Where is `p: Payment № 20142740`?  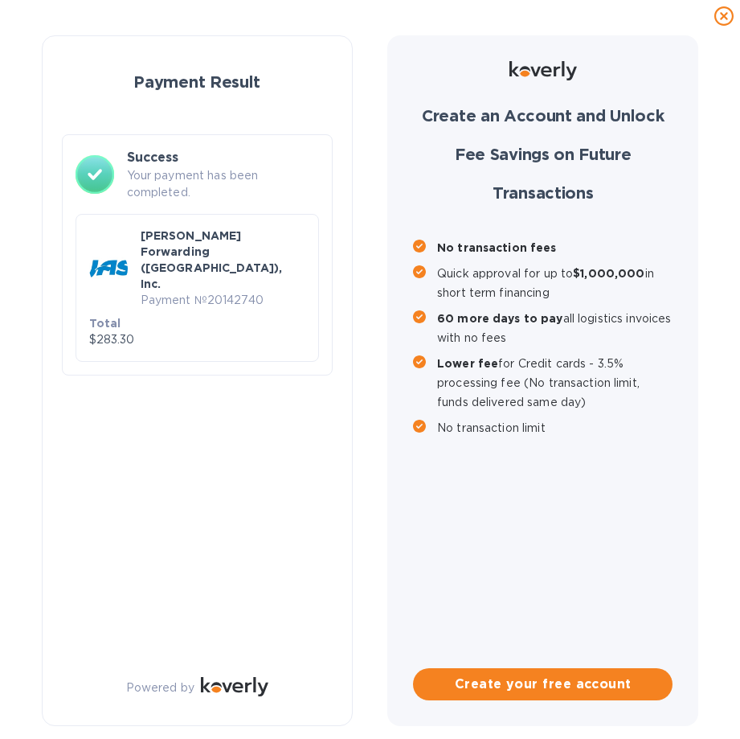
p: Payment № 20142740 is located at coordinates (223, 300).